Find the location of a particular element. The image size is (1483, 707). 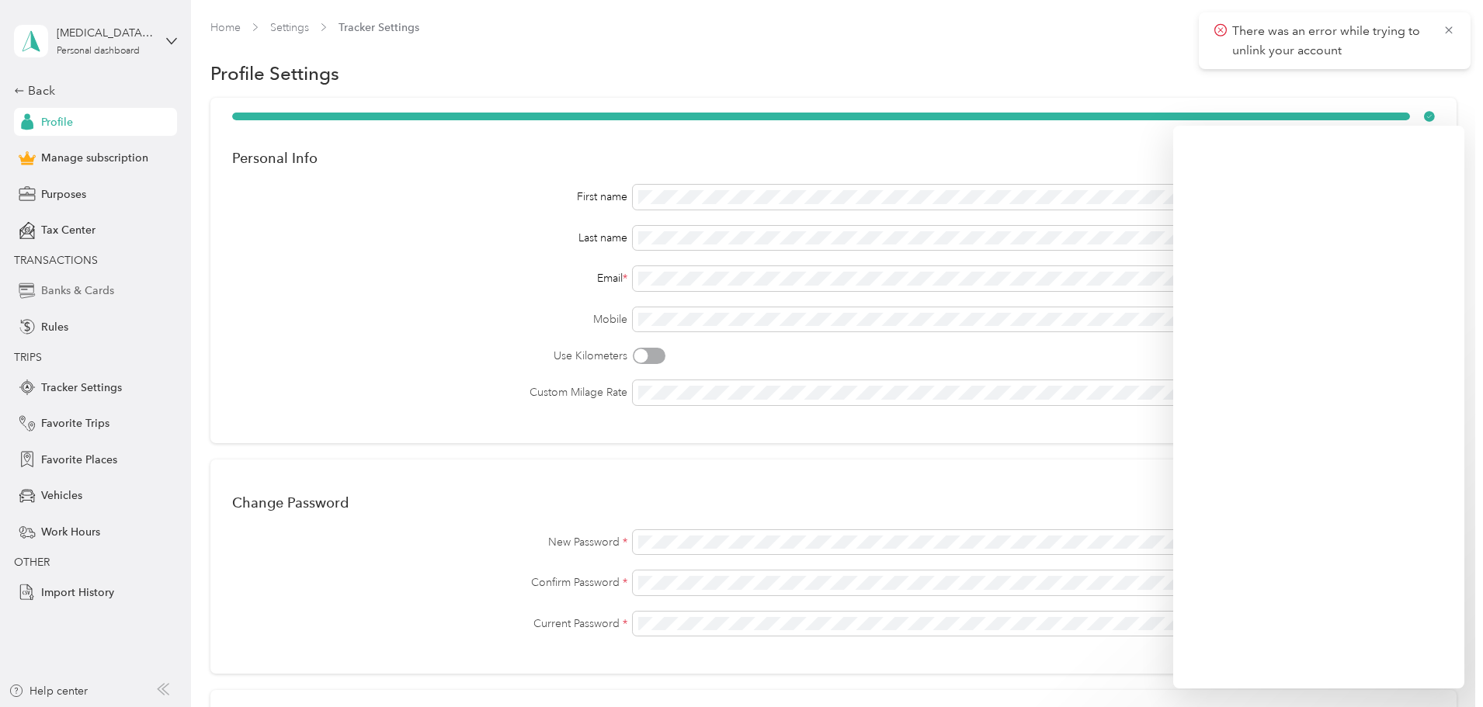

div: Back is located at coordinates (92, 91).